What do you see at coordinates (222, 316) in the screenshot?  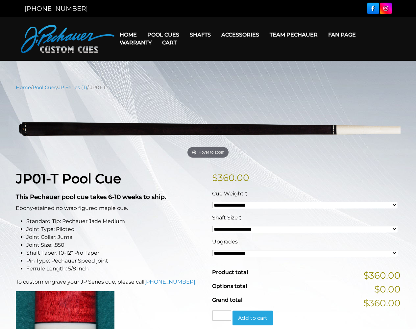 I see `input: Product quantity` at bounding box center [222, 316].